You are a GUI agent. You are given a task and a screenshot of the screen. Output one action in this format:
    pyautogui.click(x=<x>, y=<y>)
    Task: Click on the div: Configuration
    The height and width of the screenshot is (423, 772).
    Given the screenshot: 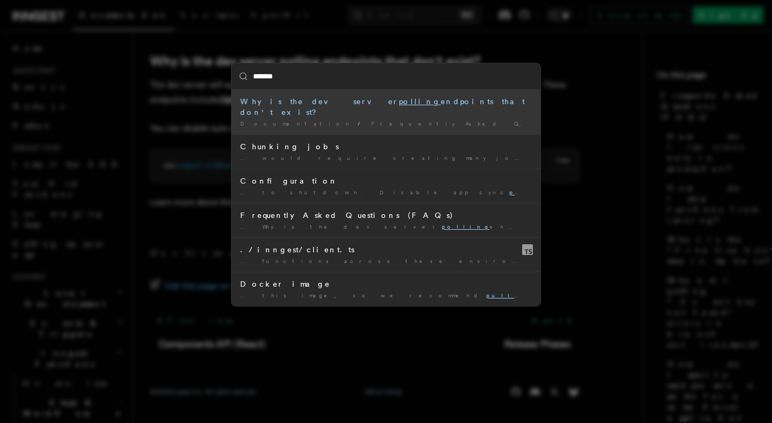 What is the action you would take?
    pyautogui.click(x=386, y=181)
    